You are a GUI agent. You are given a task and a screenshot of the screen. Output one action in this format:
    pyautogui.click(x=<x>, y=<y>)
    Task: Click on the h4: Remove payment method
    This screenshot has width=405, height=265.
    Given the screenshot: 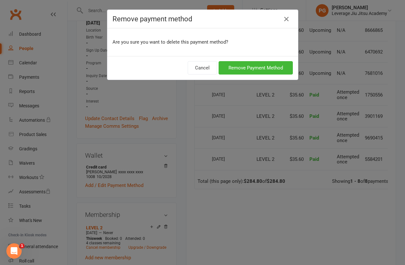 What is the action you would take?
    pyautogui.click(x=203, y=19)
    